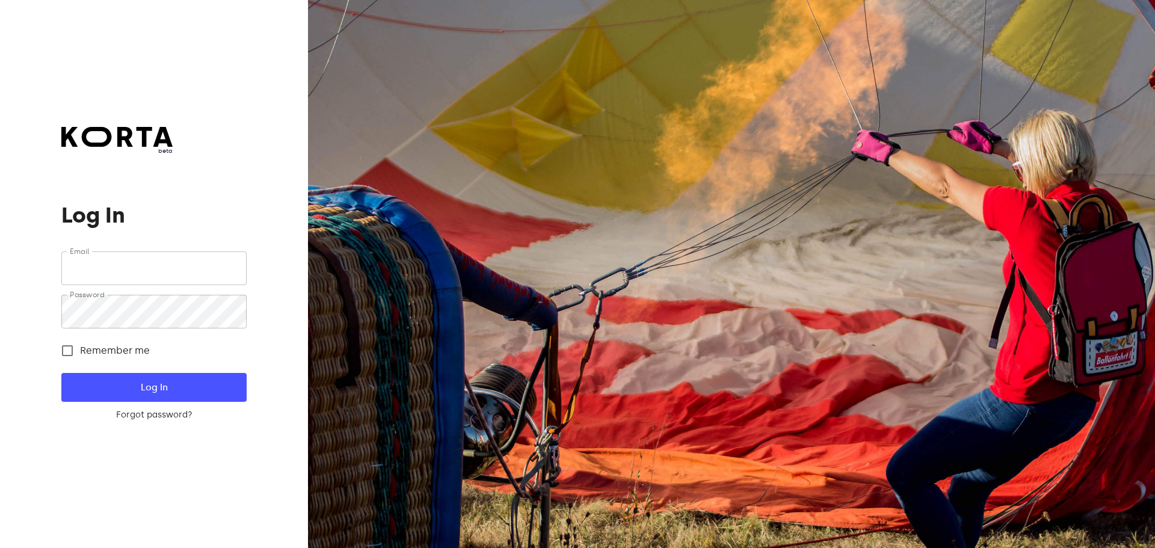 The width and height of the screenshot is (1155, 548). Describe the element at coordinates (115, 351) in the screenshot. I see `span: Remember me` at that location.